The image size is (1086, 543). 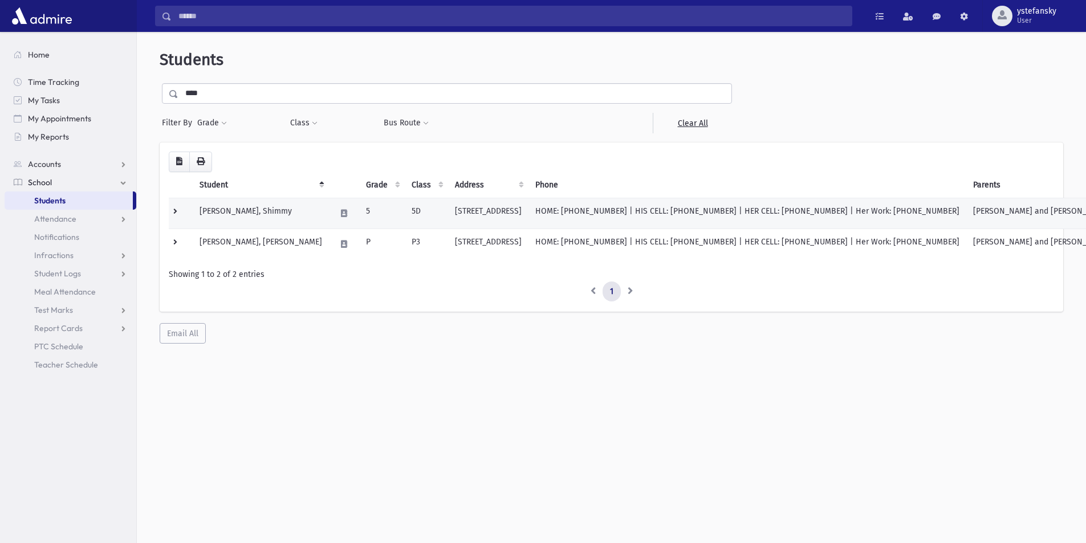 What do you see at coordinates (611, 274) in the screenshot?
I see `div: Showing 1 to 2 of 2 entries` at bounding box center [611, 274].